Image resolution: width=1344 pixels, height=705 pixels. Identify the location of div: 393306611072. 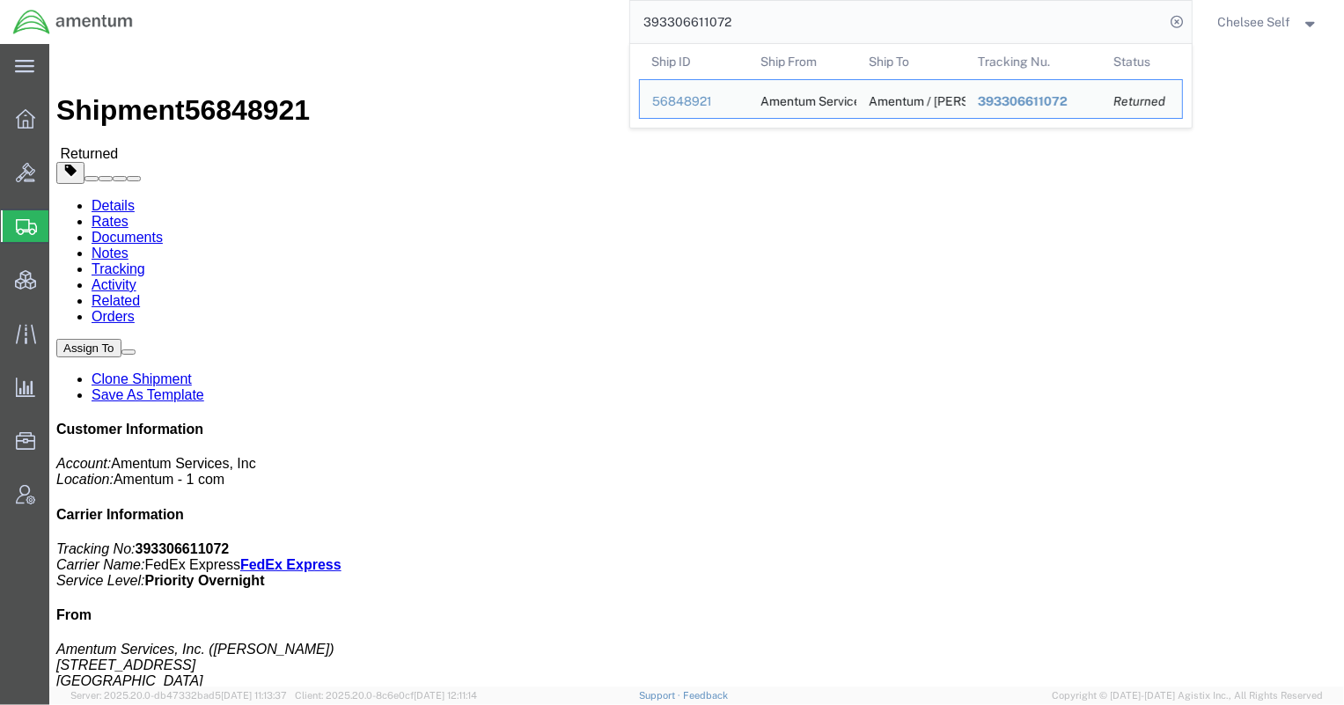
(1033, 101).